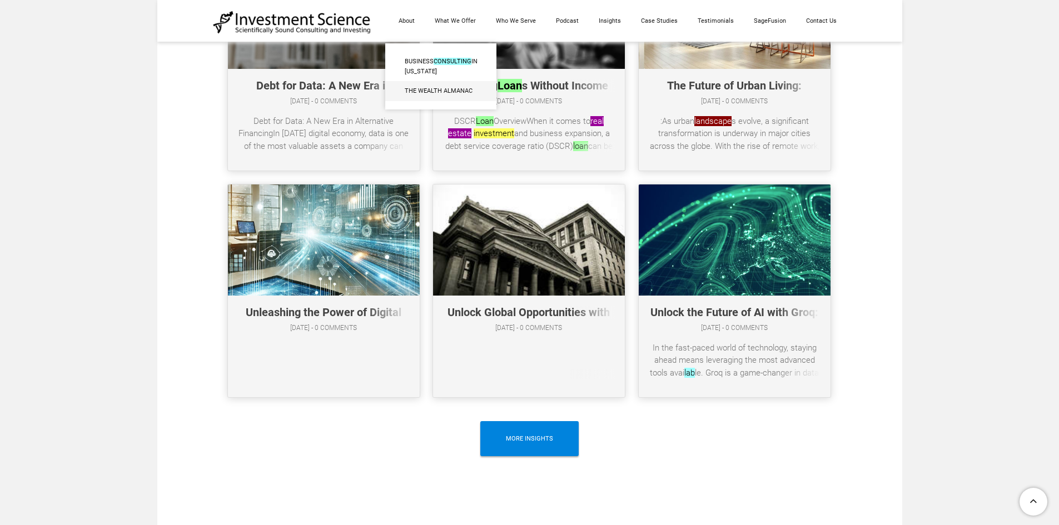 The image size is (1059, 525). What do you see at coordinates (452, 61) in the screenshot?
I see `font: Consulting` at bounding box center [452, 61].